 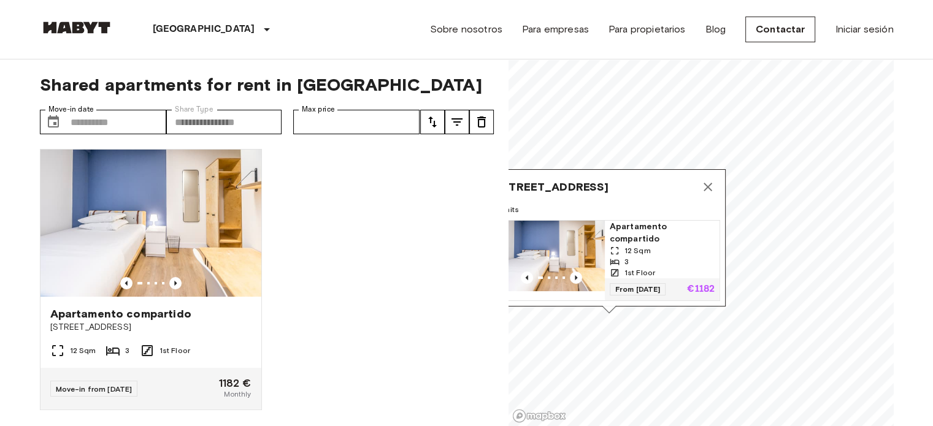 What do you see at coordinates (863, 29) in the screenshot?
I see `a: Iniciar sesión` at bounding box center [863, 29].